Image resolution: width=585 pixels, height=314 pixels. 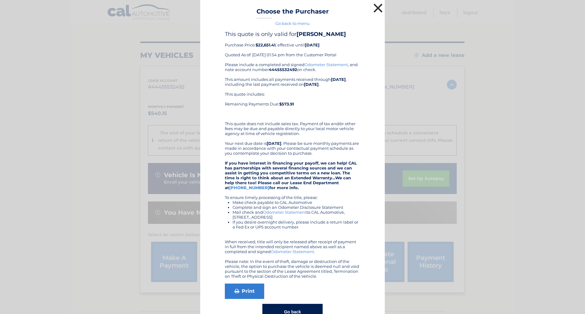 What do you see at coordinates (291, 175) in the screenshot?
I see `strong: If you have interest in financing your payoff, we can help! CAL has partnerships with several fin...` at bounding box center [291, 175].